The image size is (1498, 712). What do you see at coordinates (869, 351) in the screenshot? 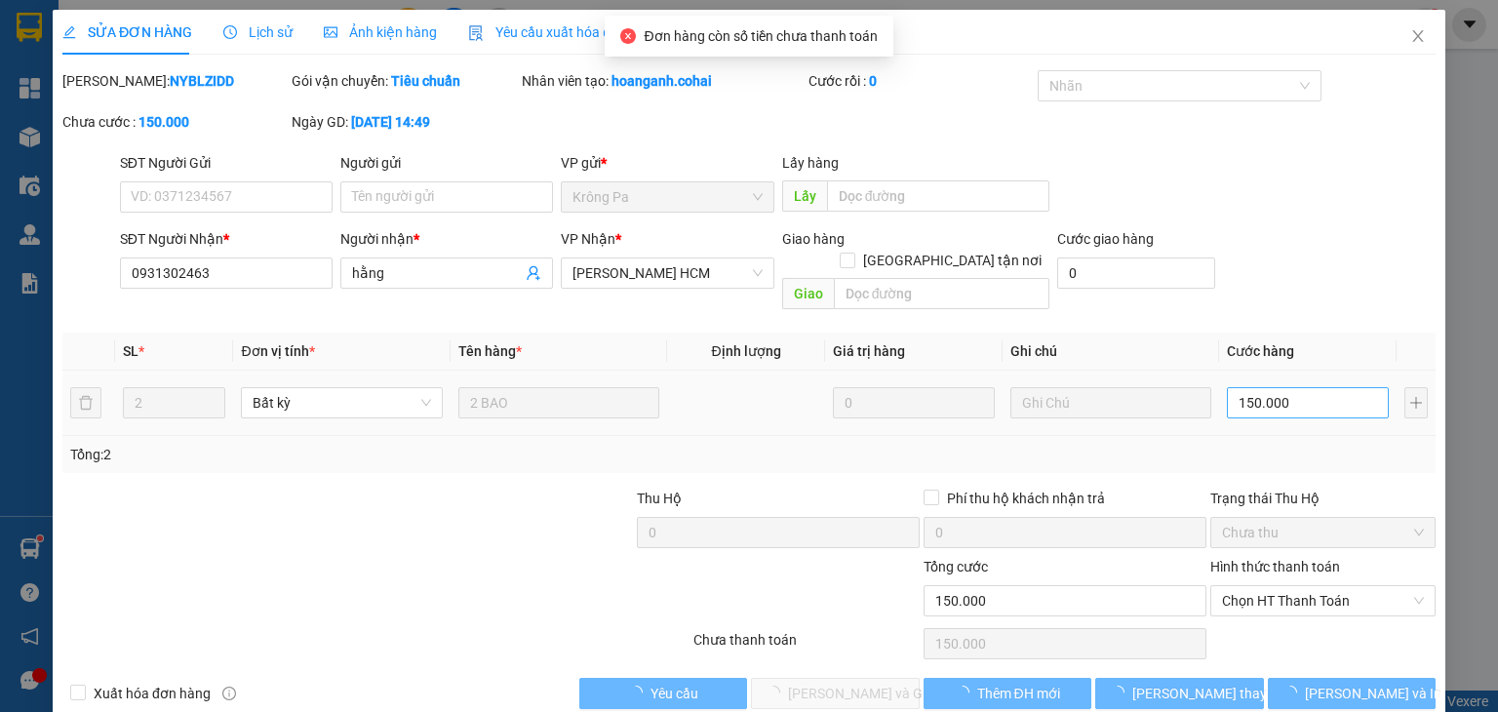
I see `span: Giá trị hàng` at bounding box center [869, 351].